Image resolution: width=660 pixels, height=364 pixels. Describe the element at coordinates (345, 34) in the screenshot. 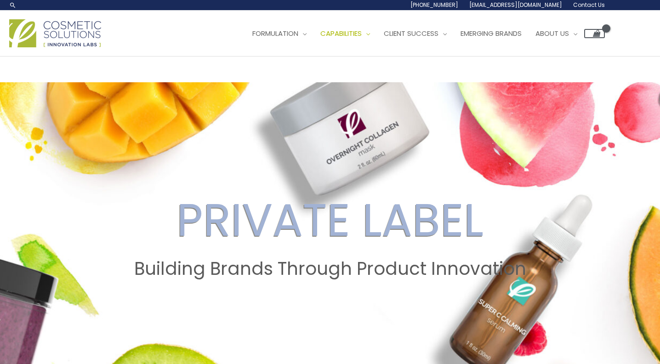

I see `a: Capabilities` at that location.